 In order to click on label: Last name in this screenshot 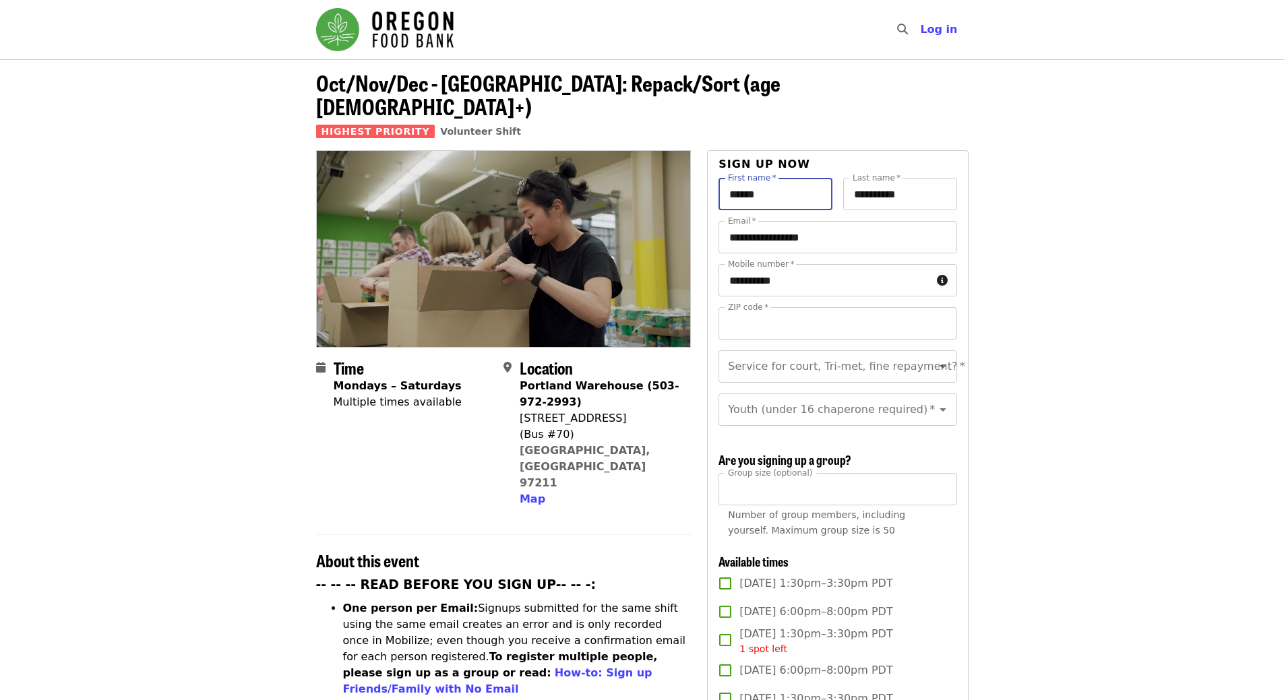, I will do `click(876, 178)`.